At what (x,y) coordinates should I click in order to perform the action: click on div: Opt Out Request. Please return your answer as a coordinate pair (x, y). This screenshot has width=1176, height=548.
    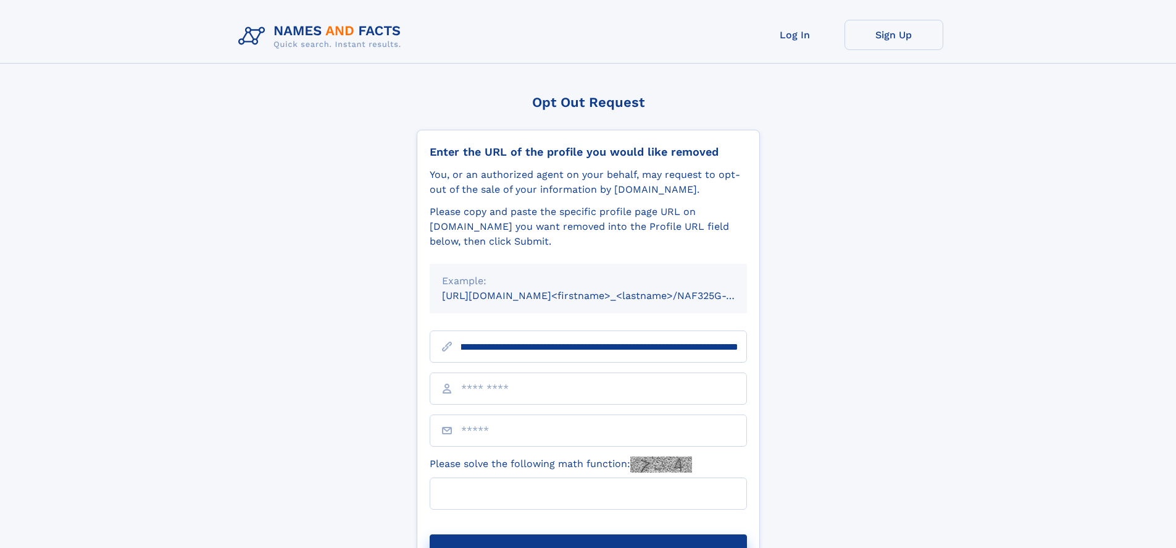
    Looking at the image, I should click on (589, 102).